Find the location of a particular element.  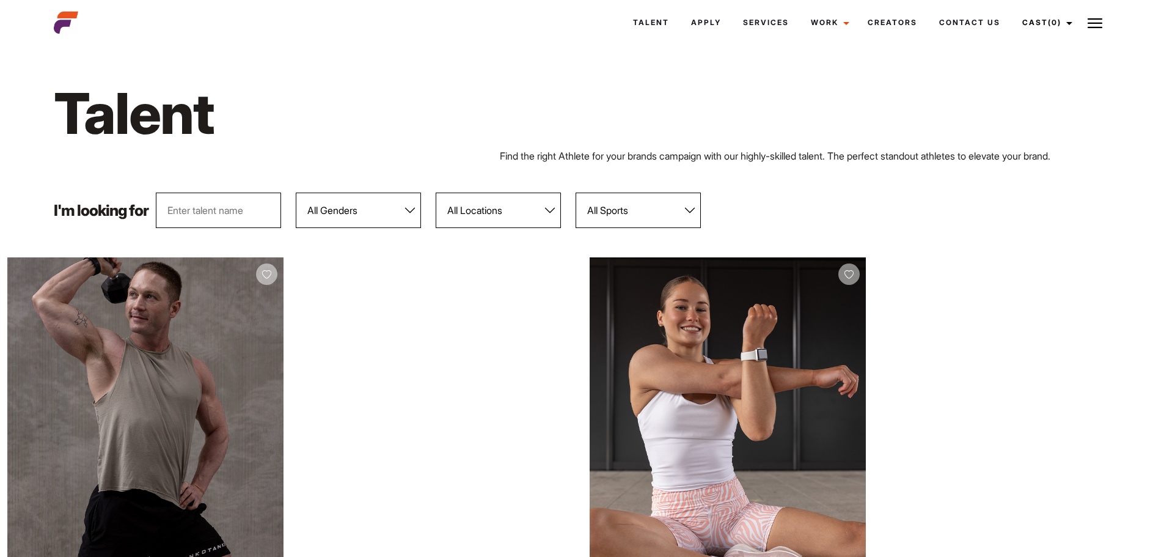

span: (0) is located at coordinates (1055, 22).